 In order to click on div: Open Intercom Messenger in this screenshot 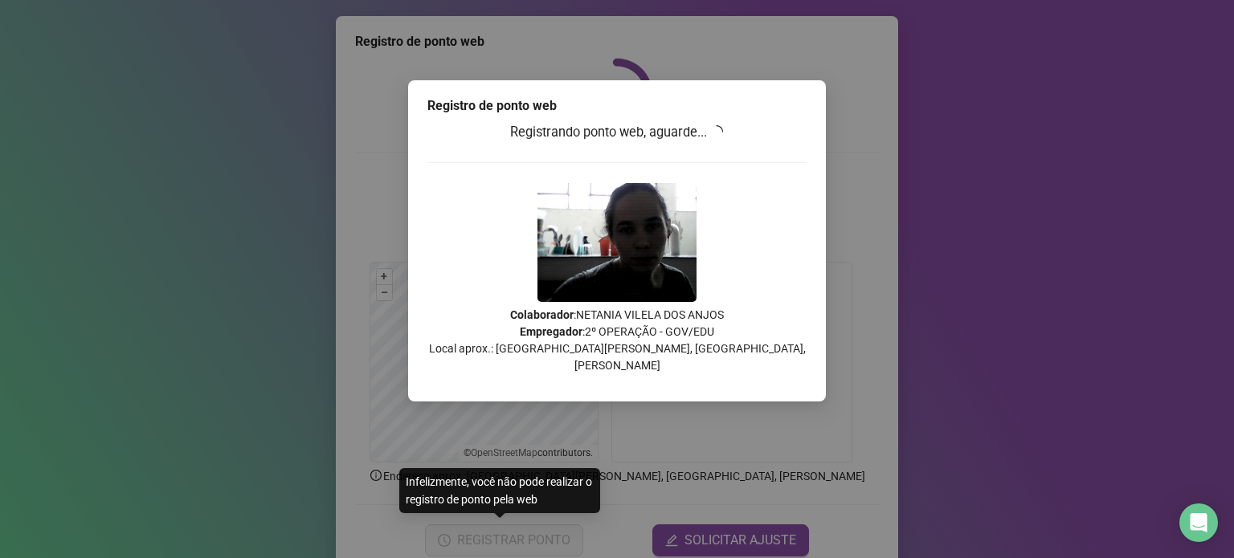, I will do `click(1199, 523)`.